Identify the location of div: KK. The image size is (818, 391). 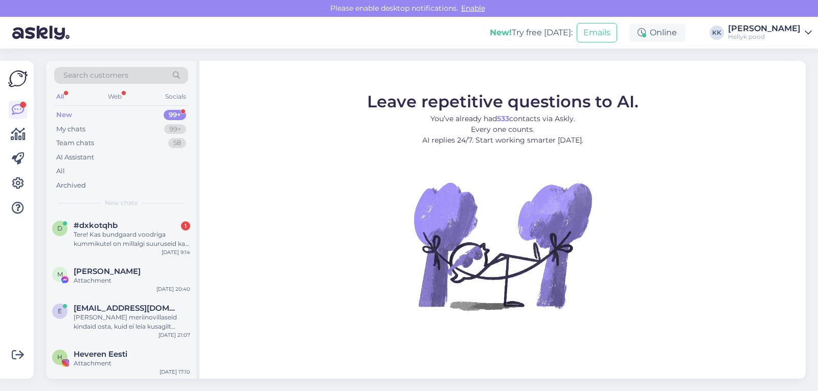
(717, 33).